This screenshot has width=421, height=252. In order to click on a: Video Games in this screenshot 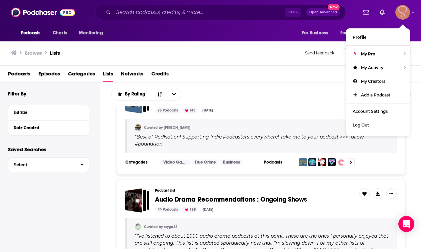, I will do `click(176, 162)`.